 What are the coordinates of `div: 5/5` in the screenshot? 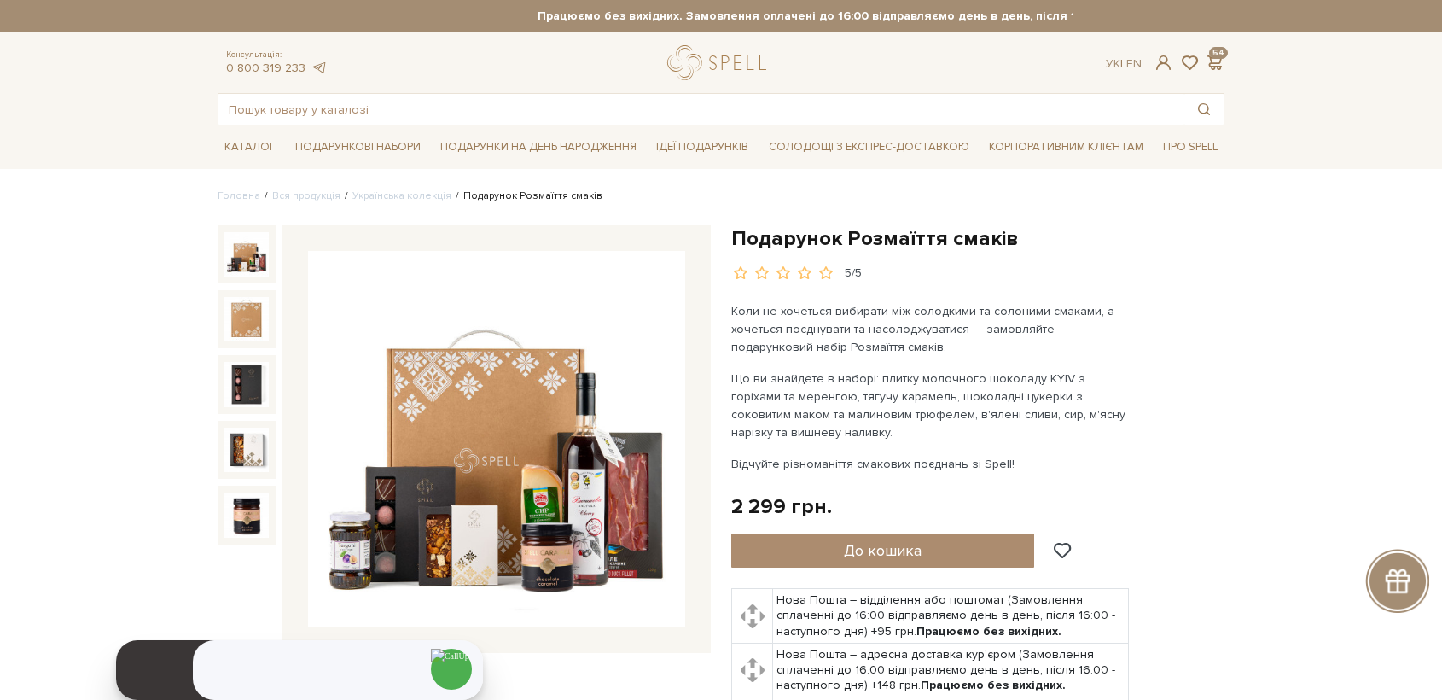 It's located at (853, 273).